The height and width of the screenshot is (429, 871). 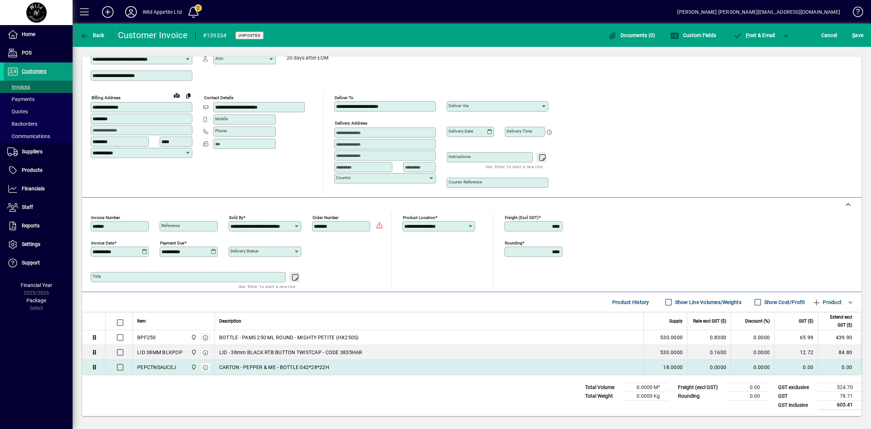 What do you see at coordinates (142, 321) in the screenshot?
I see `span: Item` at bounding box center [142, 321].